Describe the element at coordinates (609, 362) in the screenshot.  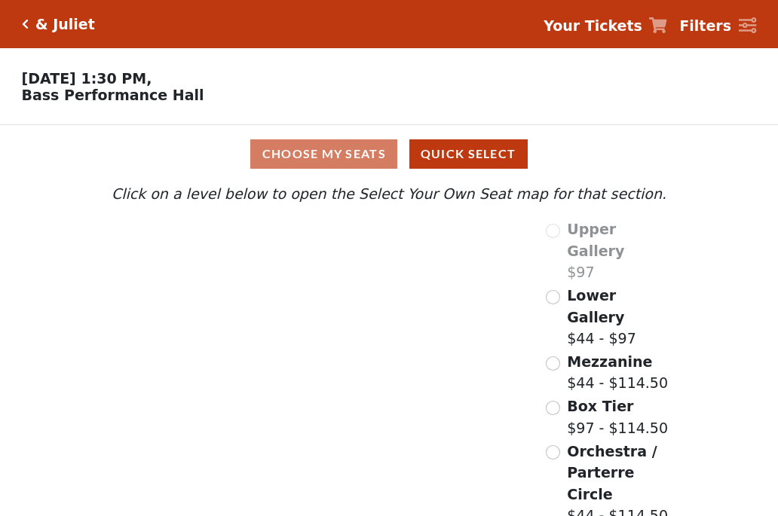
I see `span: Mezzanine` at that location.